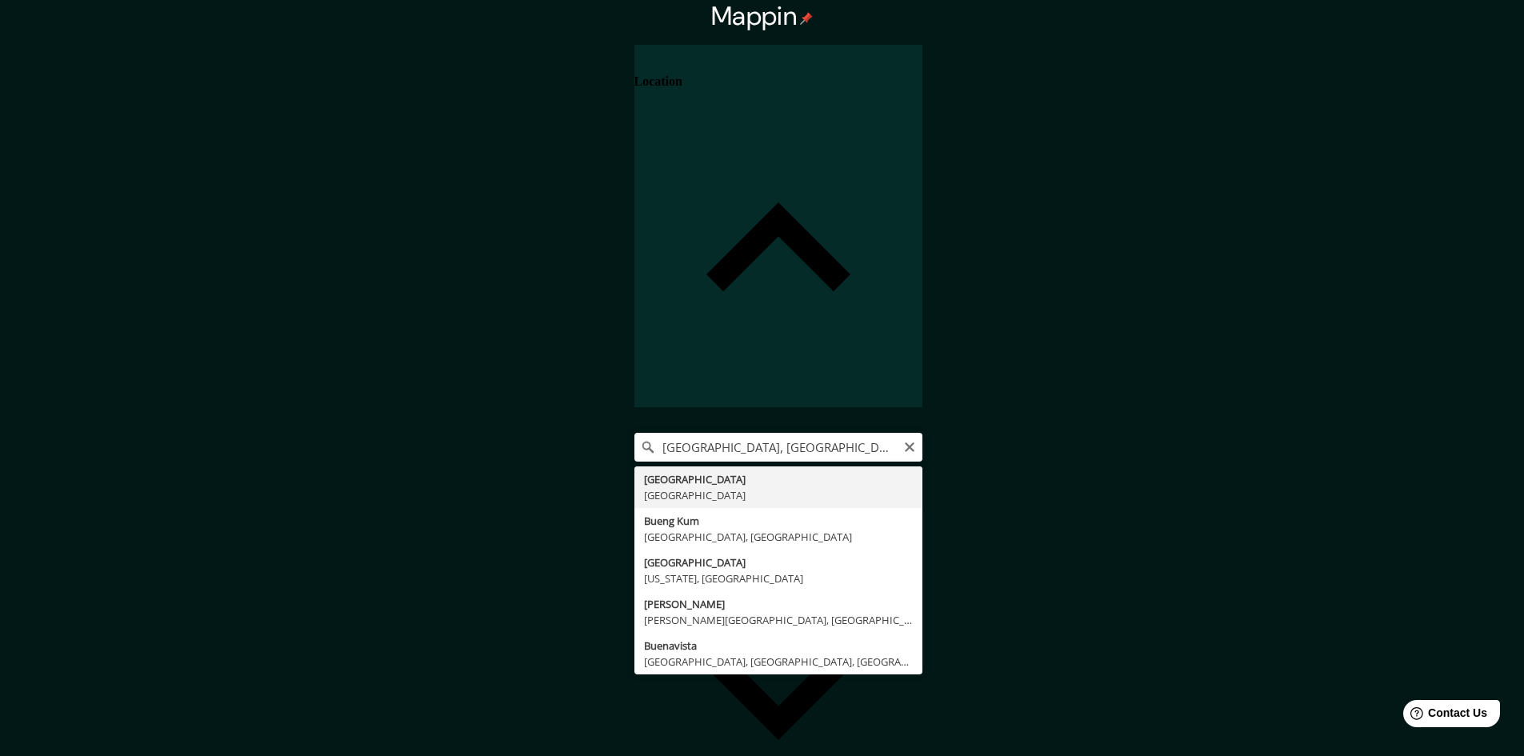 Image resolution: width=1524 pixels, height=756 pixels. Describe the element at coordinates (910, 446) in the screenshot. I see `button: Clear` at that location.